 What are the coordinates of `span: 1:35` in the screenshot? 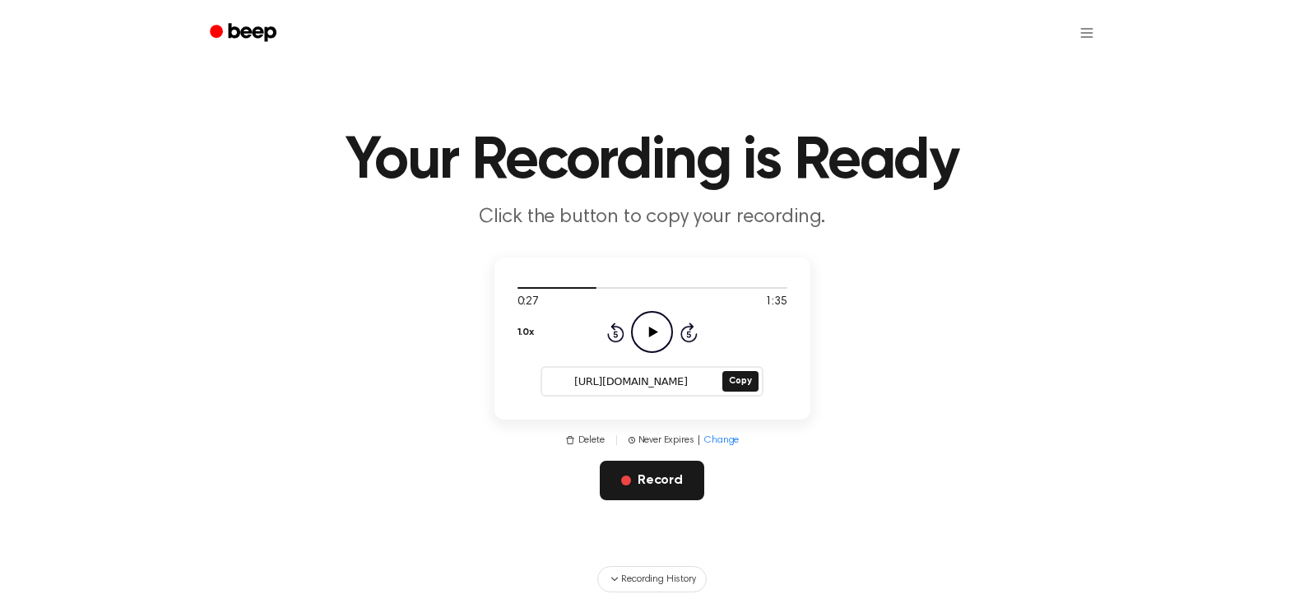 It's located at (776, 302).